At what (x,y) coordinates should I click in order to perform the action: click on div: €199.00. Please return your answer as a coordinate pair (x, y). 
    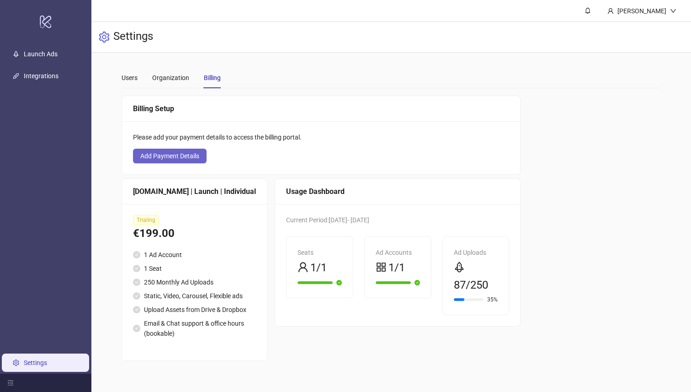
    Looking at the image, I should click on (194, 234).